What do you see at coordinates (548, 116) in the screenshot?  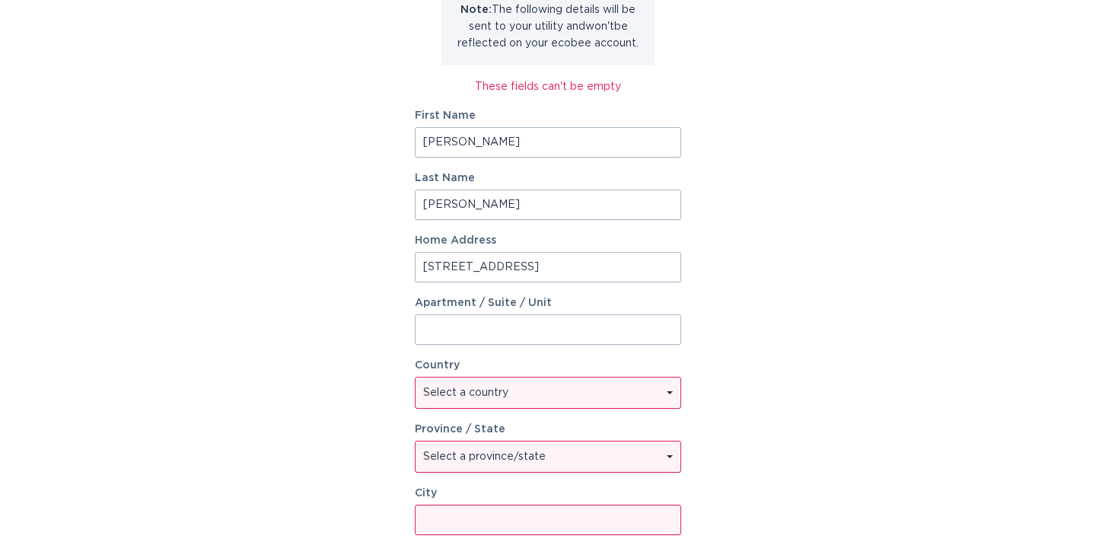 I see `label: First Name` at bounding box center [548, 116].